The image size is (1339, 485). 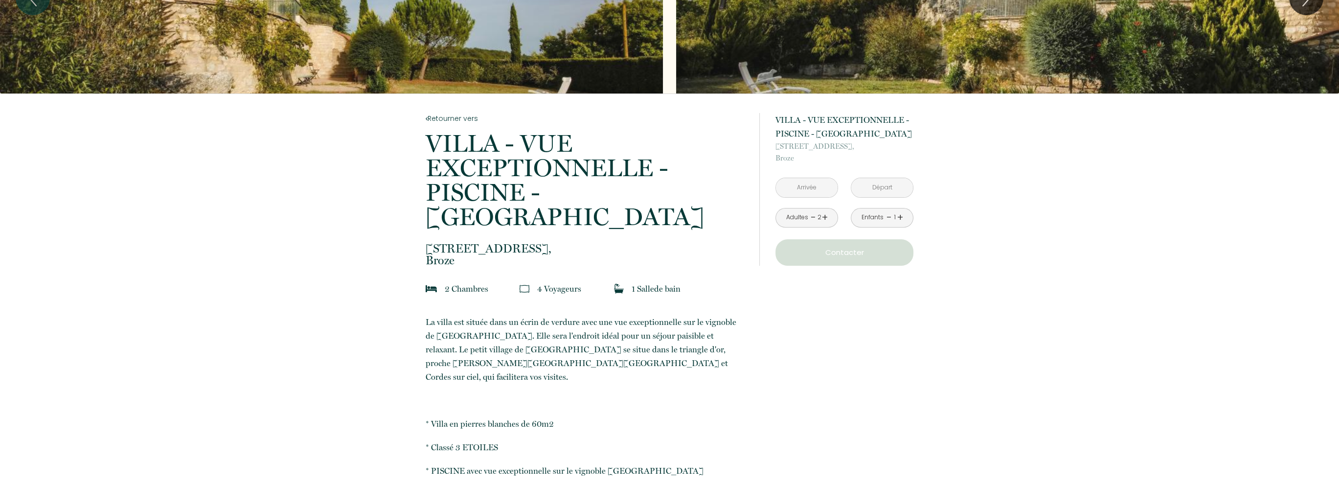 What do you see at coordinates (807, 187) in the screenshot?
I see `input: Arrivée` at bounding box center [807, 187].